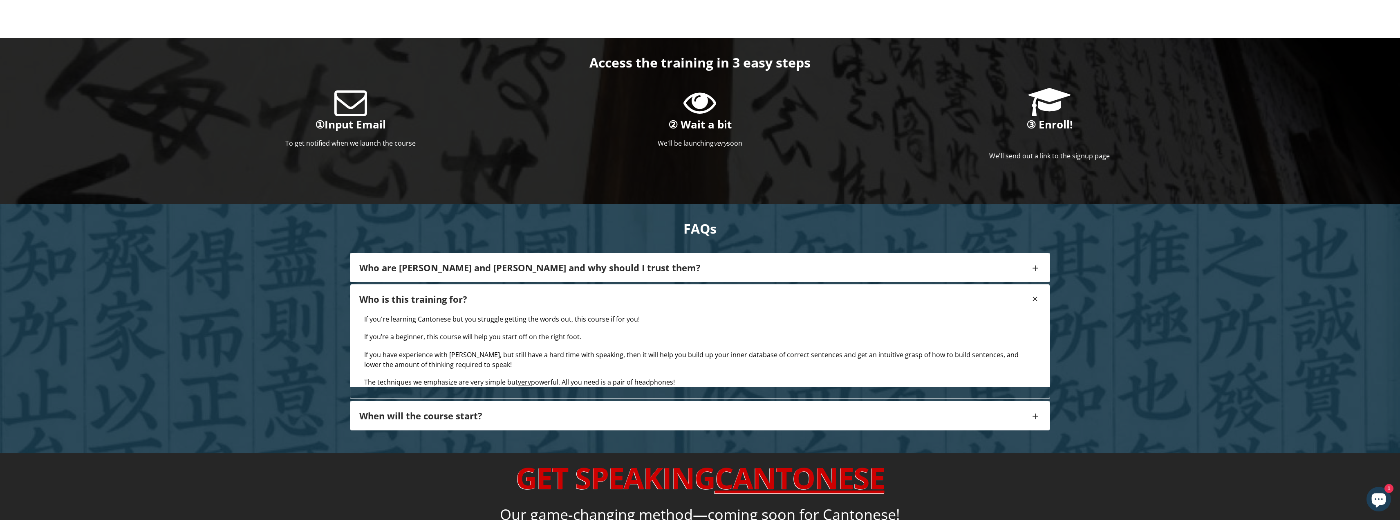 Image resolution: width=1400 pixels, height=520 pixels. Describe the element at coordinates (695, 415) in the screenshot. I see `h4: When will the course start?` at that location.